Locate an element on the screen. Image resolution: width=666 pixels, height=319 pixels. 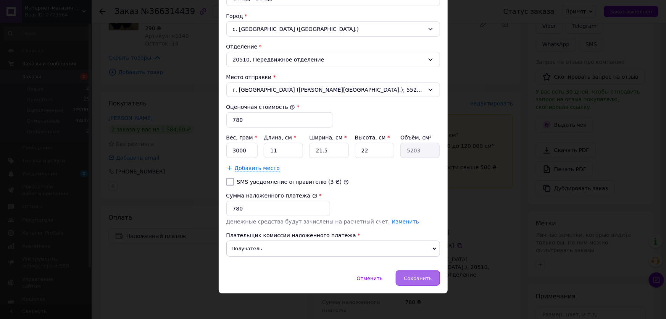
a: Изменить is located at coordinates (405, 221).